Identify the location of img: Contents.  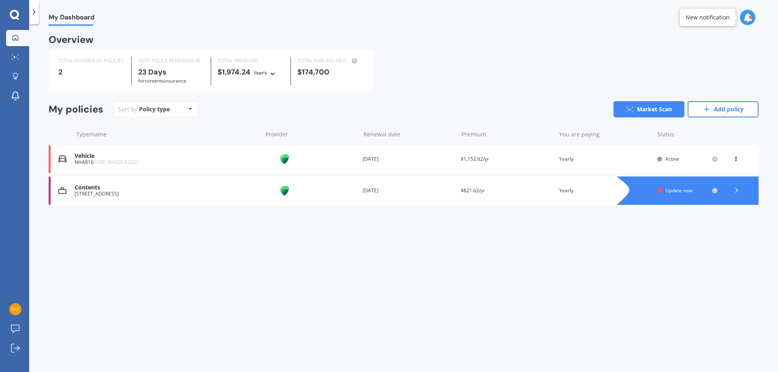
(62, 191).